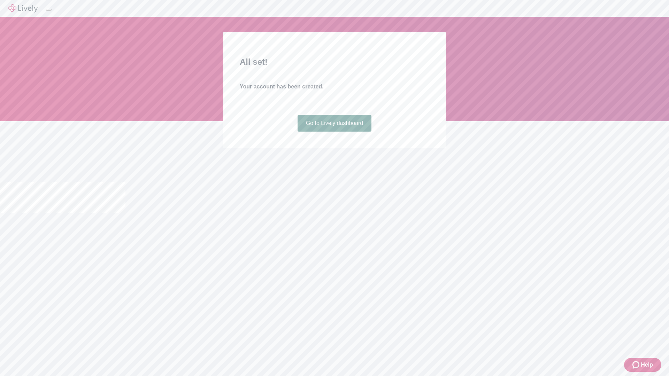 Image resolution: width=669 pixels, height=376 pixels. I want to click on h4: Your account has been created., so click(334, 87).